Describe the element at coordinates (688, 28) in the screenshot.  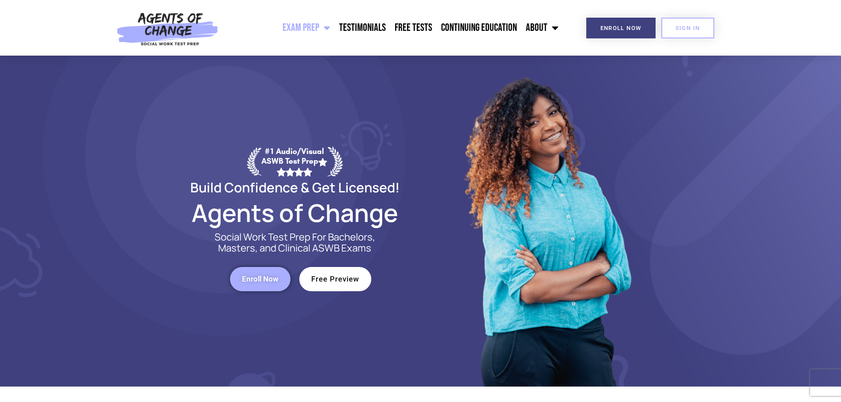
I see `span: SIGN IN` at that location.